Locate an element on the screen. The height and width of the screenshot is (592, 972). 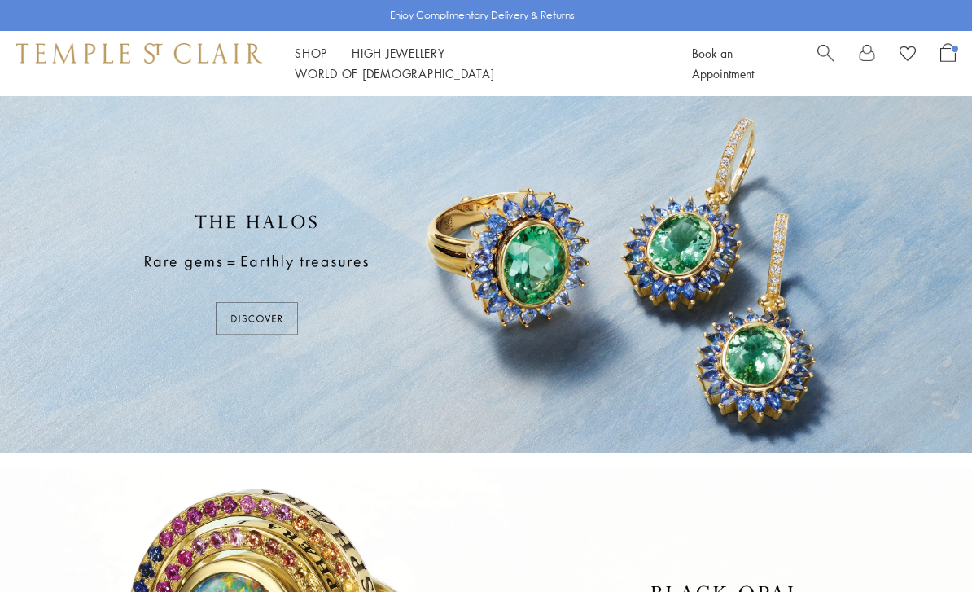
a: Search is located at coordinates (825, 63).